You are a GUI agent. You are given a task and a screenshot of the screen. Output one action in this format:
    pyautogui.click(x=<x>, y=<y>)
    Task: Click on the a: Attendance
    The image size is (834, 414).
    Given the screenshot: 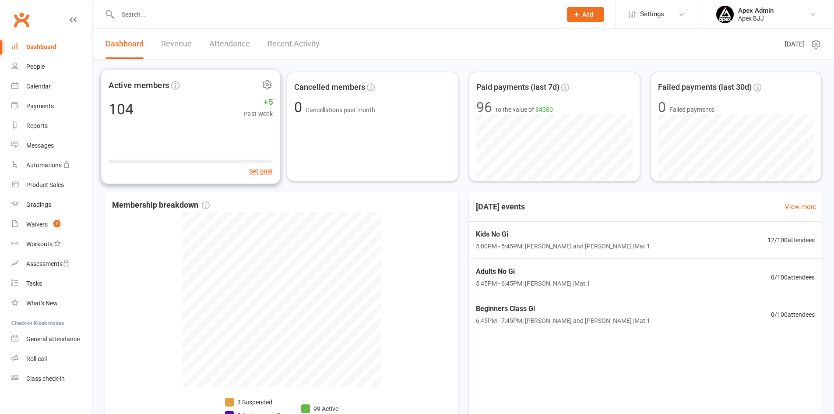 What is the action you would take?
    pyautogui.click(x=229, y=44)
    